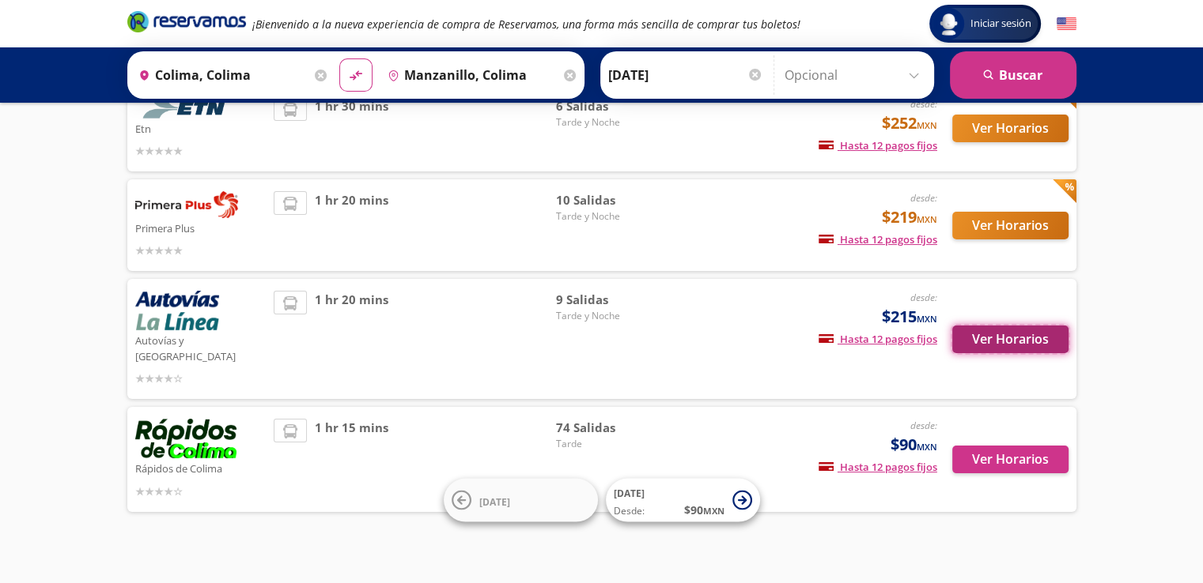 This screenshot has height=583, width=1203. What do you see at coordinates (187, 205) in the screenshot?
I see `img: Primera Plus` at bounding box center [187, 205].